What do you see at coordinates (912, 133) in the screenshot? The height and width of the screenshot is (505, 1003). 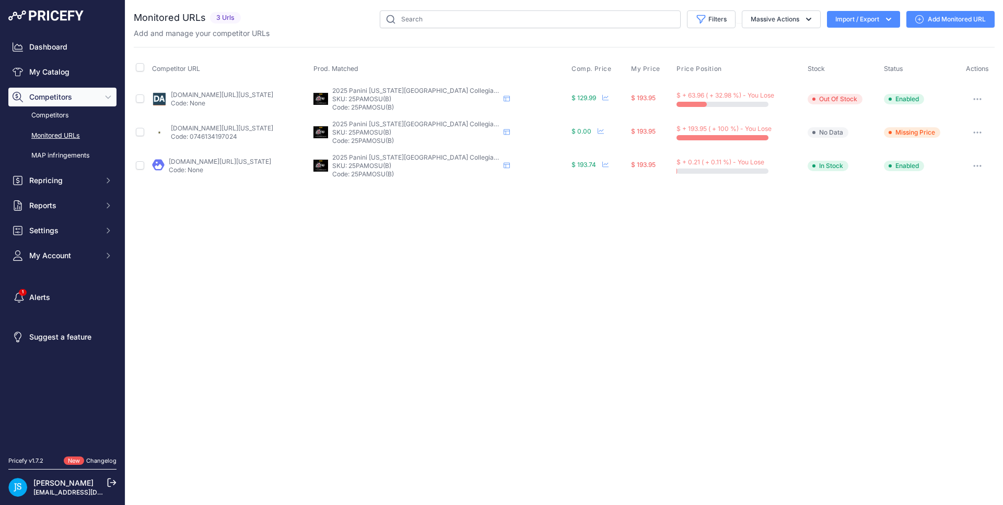 I see `span: Missing Price` at bounding box center [912, 133].